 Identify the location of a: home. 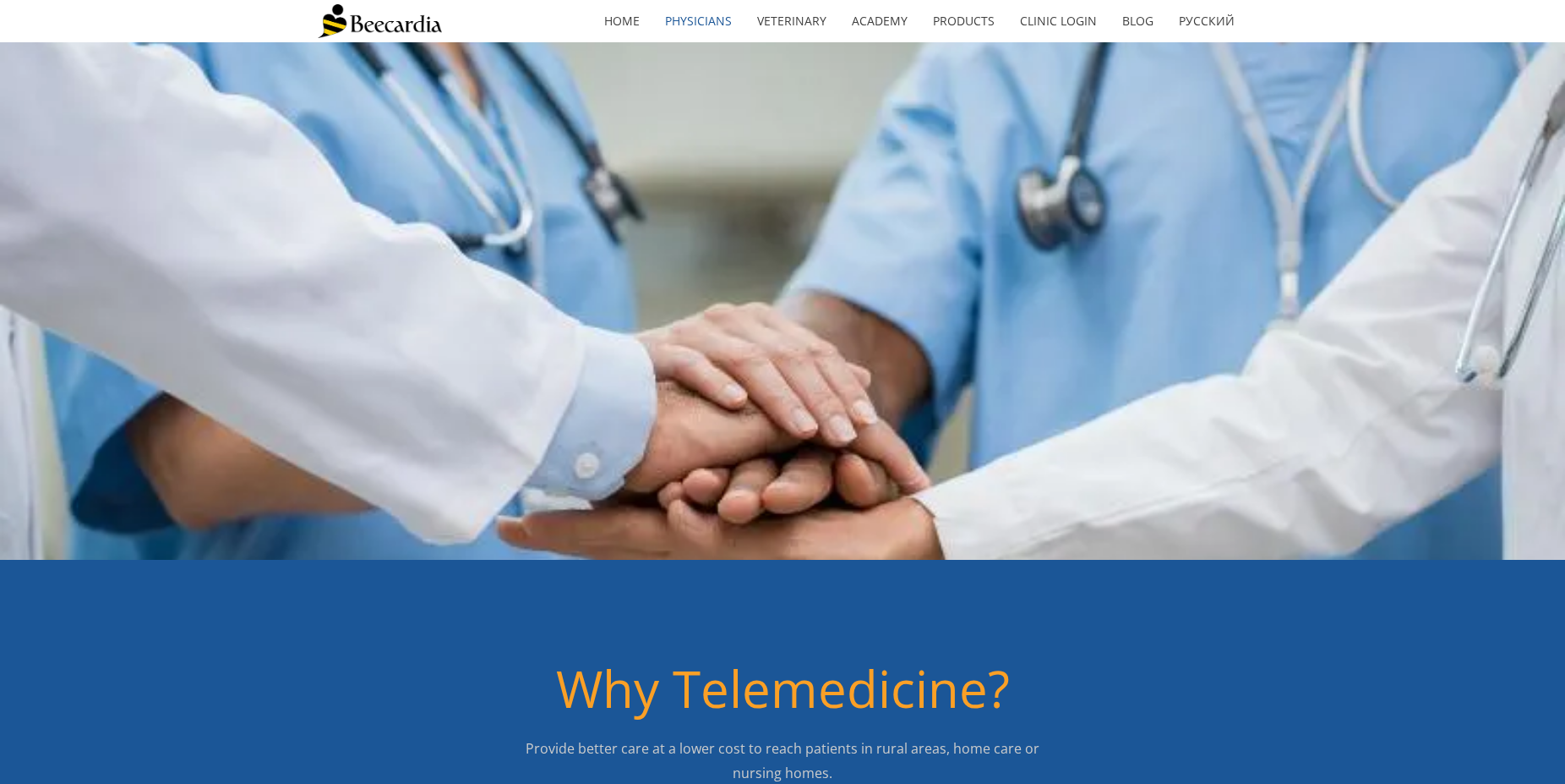
(622, 21).